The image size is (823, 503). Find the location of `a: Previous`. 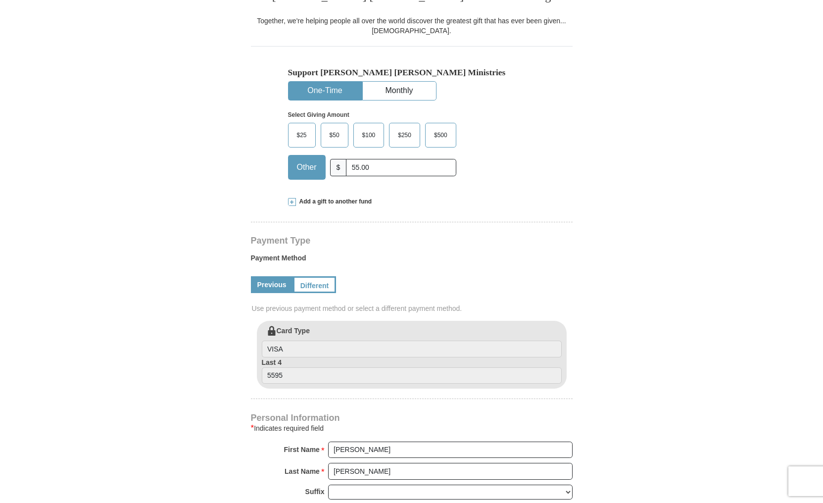

a: Previous is located at coordinates (272, 284).